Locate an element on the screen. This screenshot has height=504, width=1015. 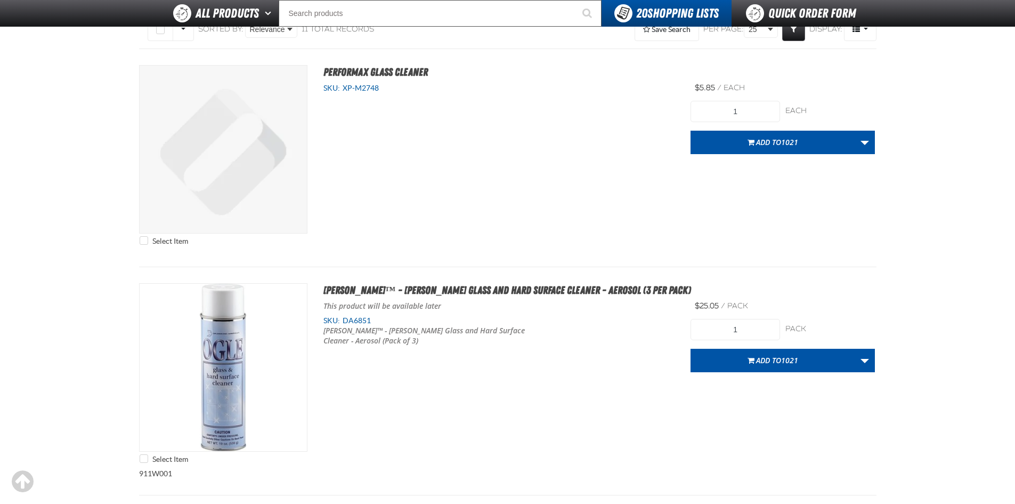
span: Display: is located at coordinates (826, 29).